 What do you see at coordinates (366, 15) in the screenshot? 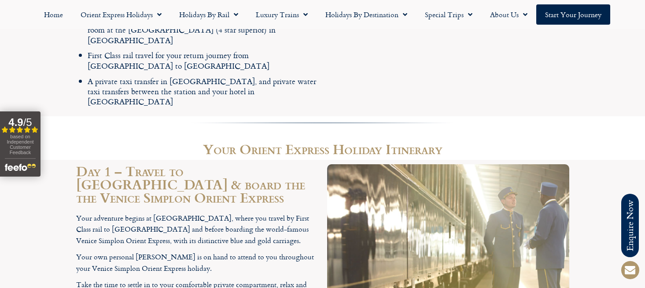
I see `a: Holidays by Destination` at bounding box center [366, 15].